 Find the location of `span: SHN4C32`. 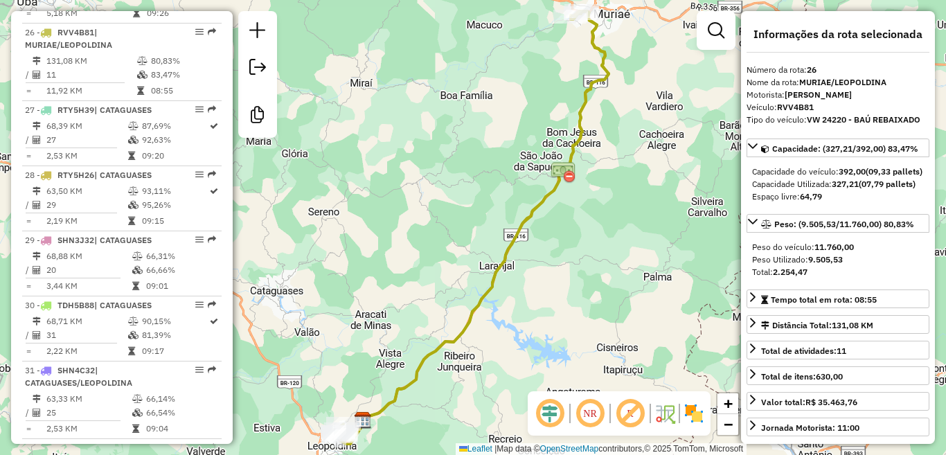

span: SHN4C32 is located at coordinates (76, 370).